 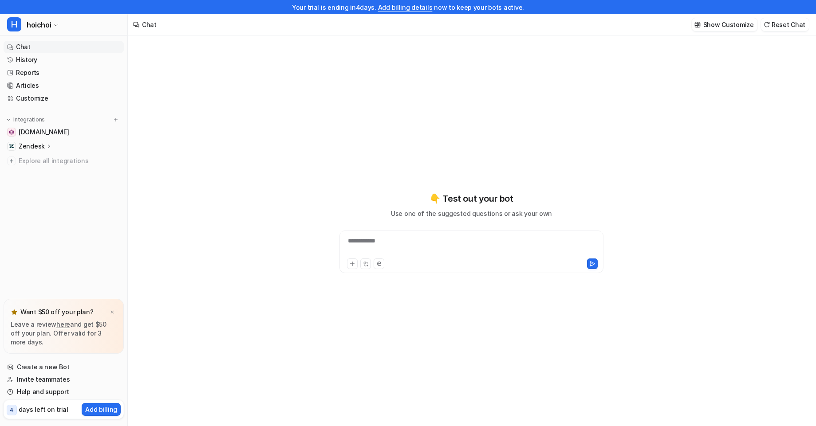 What do you see at coordinates (63, 73) in the screenshot?
I see `a: Reports` at bounding box center [63, 73].